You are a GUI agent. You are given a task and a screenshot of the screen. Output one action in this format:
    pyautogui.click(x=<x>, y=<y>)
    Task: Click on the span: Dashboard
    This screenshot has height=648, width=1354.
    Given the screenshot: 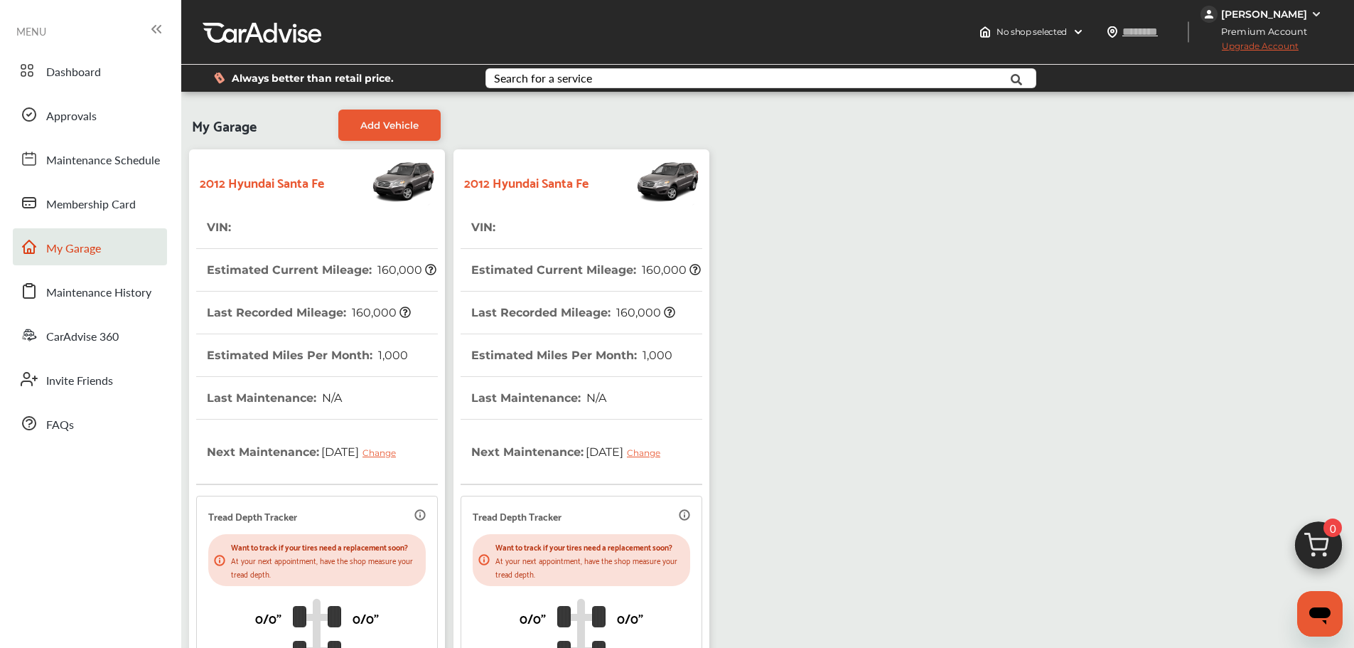 What is the action you would take?
    pyautogui.click(x=73, y=73)
    